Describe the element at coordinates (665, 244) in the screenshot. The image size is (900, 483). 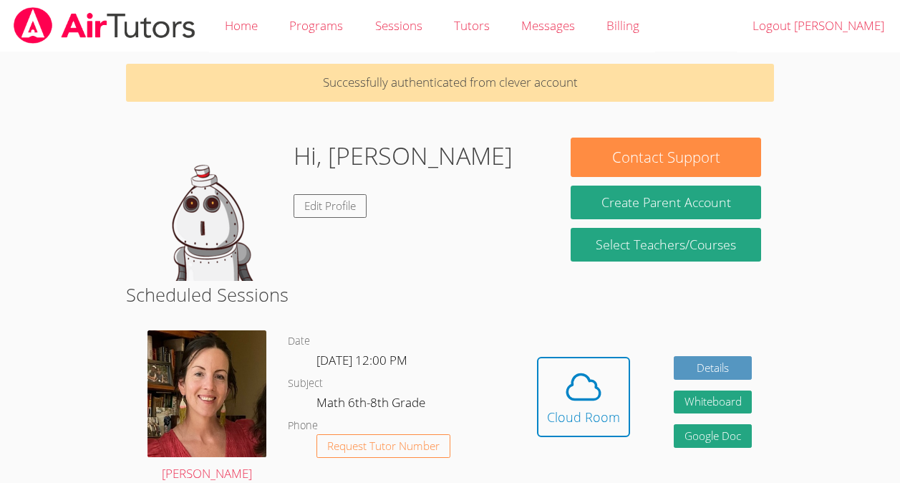
I see `a: Select Teachers/Courses` at that location.